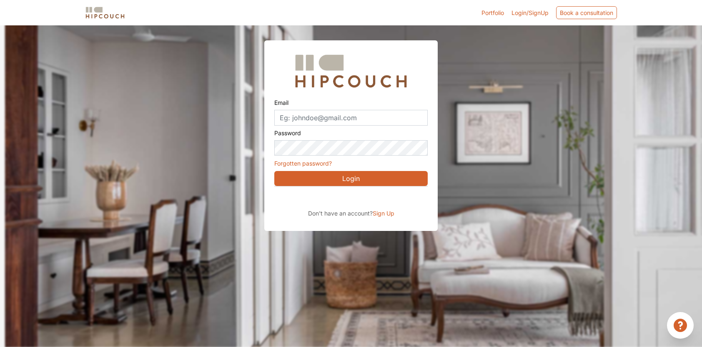  I want to click on span: logo-horizontal.svg, so click(105, 12).